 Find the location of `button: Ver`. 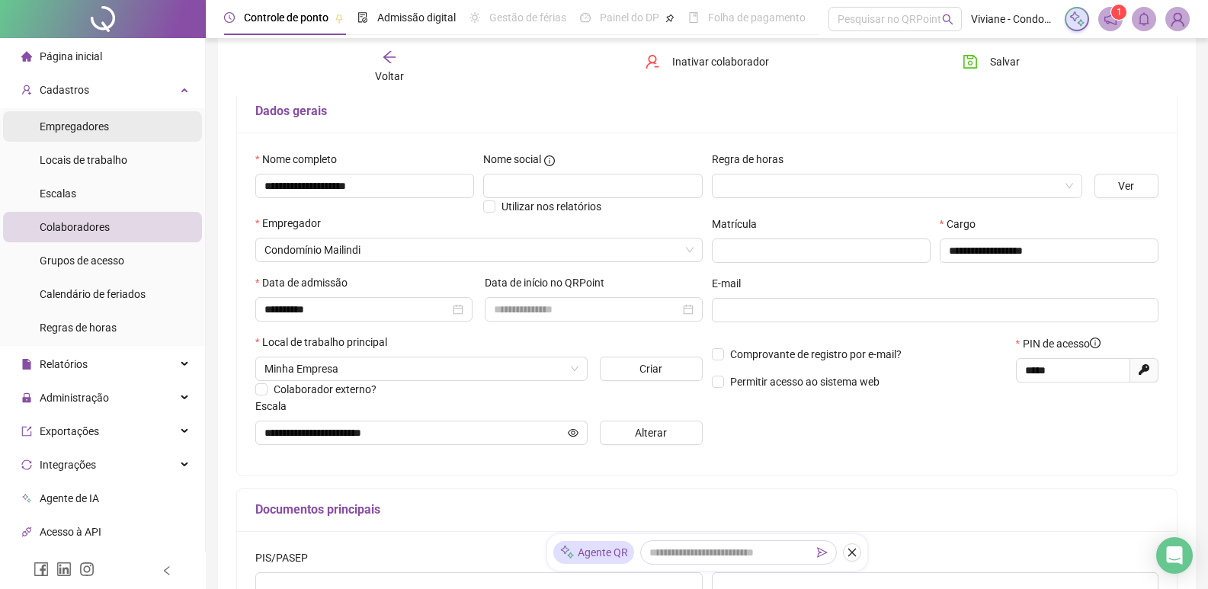

button: Ver is located at coordinates (1126, 186).